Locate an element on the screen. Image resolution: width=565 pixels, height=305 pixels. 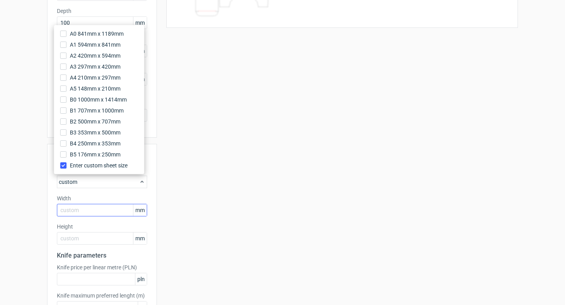
span: A2 420mm x 594mm is located at coordinates (95, 56).